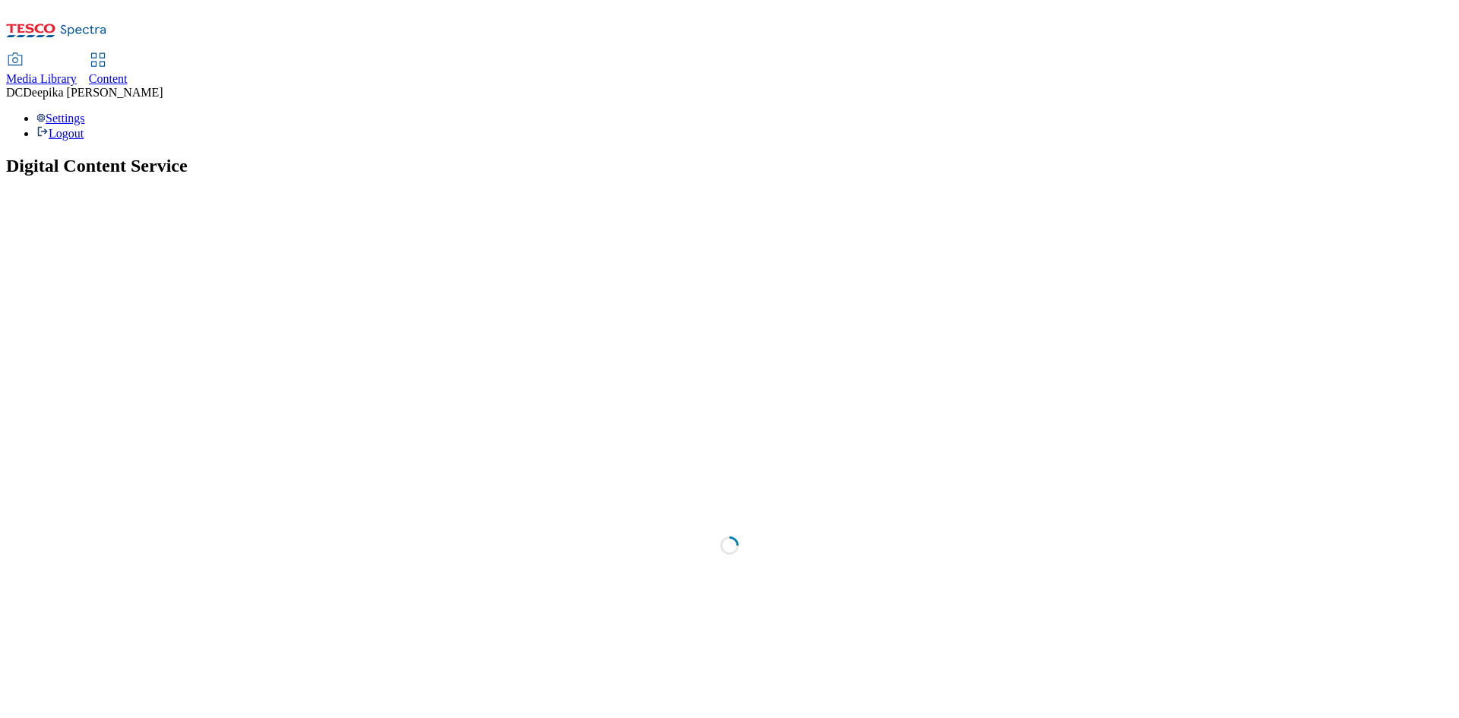 The image size is (1459, 718). Describe the element at coordinates (60, 133) in the screenshot. I see `a: Logout` at that location.